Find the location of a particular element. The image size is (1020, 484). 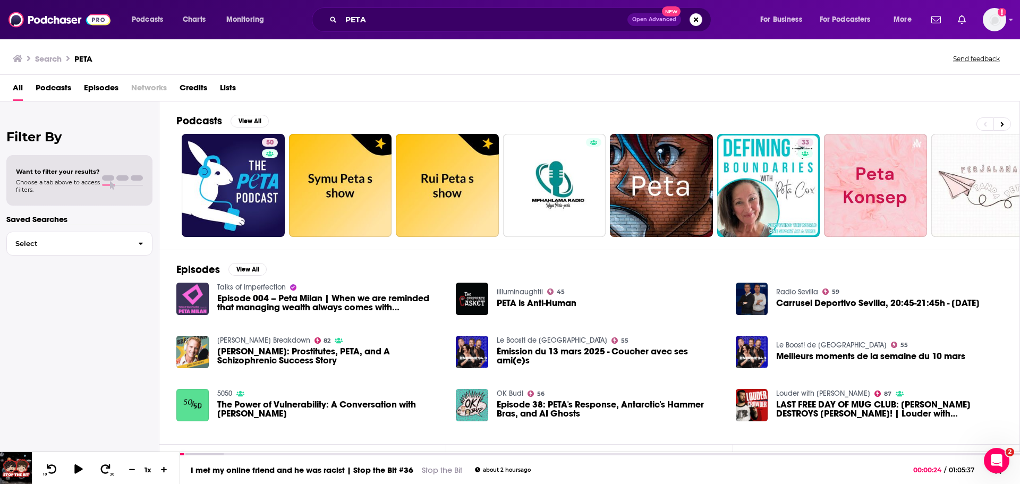

span: 00:00:24 is located at coordinates (929, 470).